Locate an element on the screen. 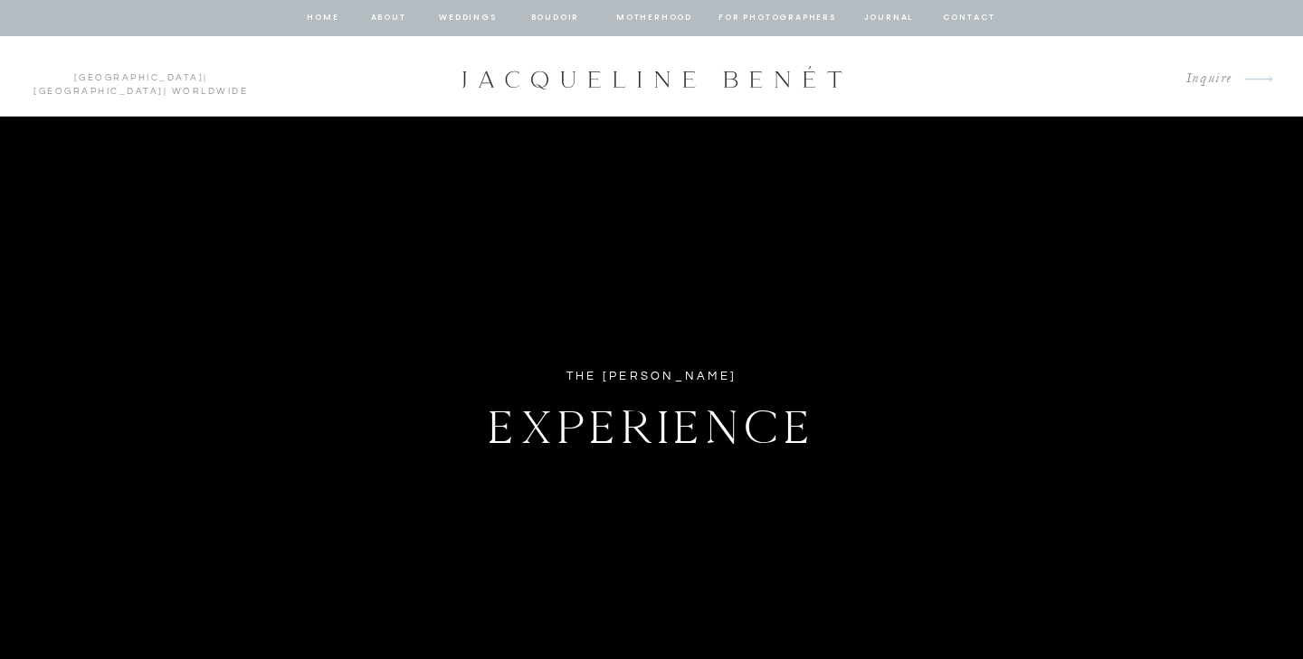 Image resolution: width=1303 pixels, height=659 pixels. nav: for photographers is located at coordinates (777, 18).